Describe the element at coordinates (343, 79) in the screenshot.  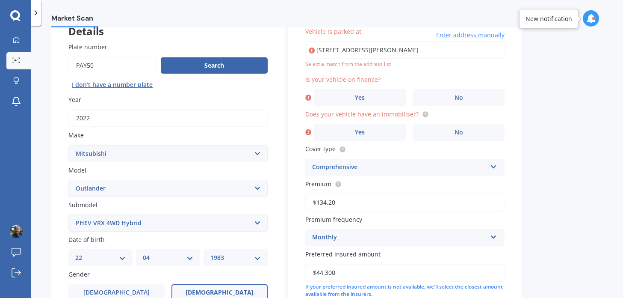
I see `span: Is your vehicle on finance?` at that location.